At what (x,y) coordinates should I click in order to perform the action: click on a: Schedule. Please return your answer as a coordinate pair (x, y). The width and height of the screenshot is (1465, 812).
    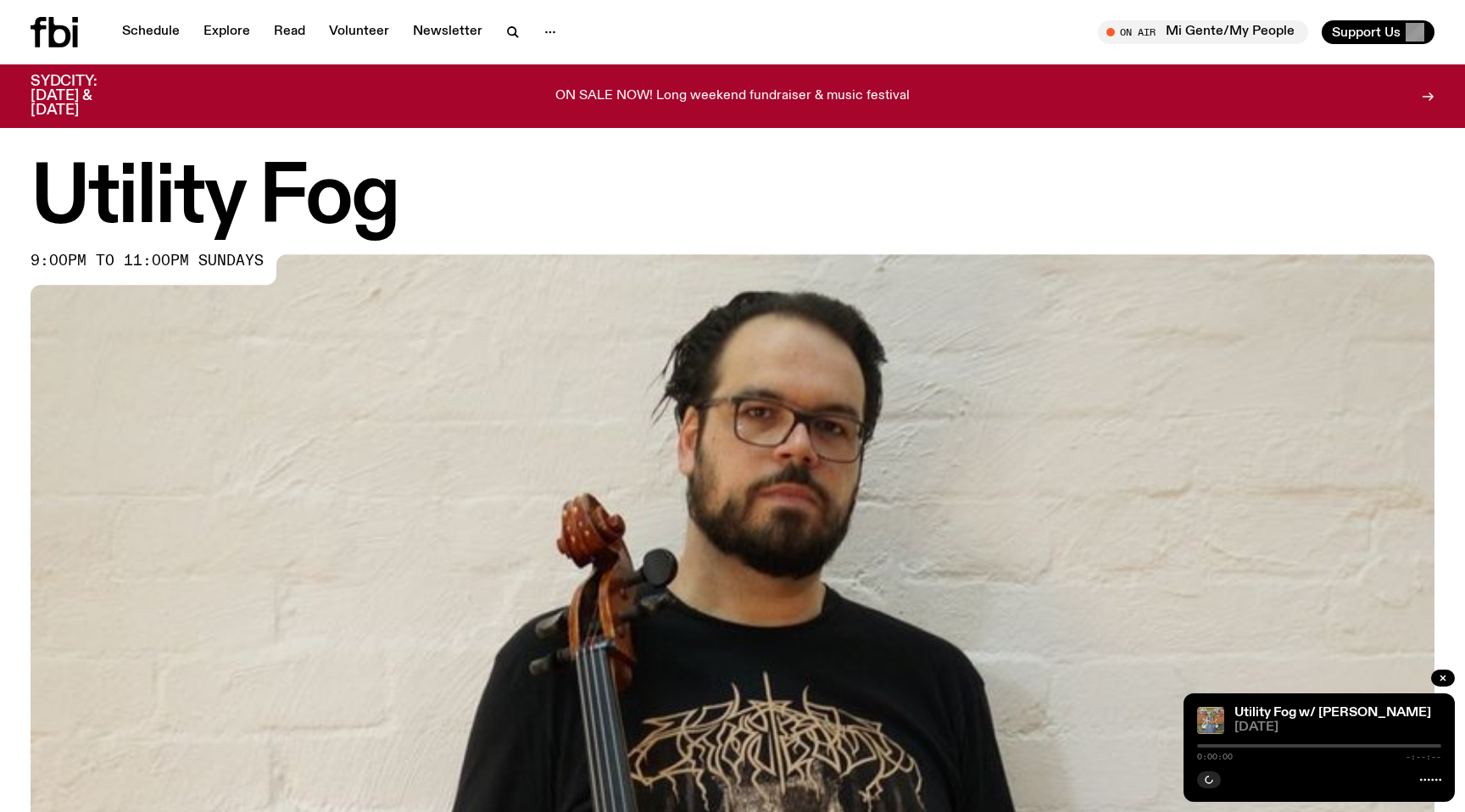
    Looking at the image, I should click on (151, 32).